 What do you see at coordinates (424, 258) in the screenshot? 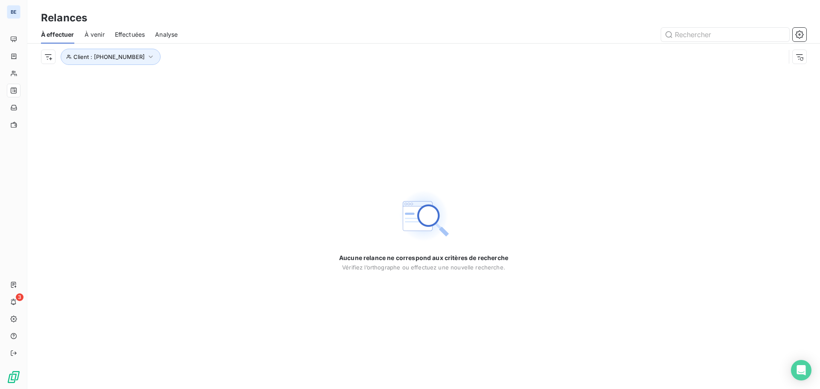
I see `span: Aucune relance ne correspond aux critères de recherche` at bounding box center [424, 258].